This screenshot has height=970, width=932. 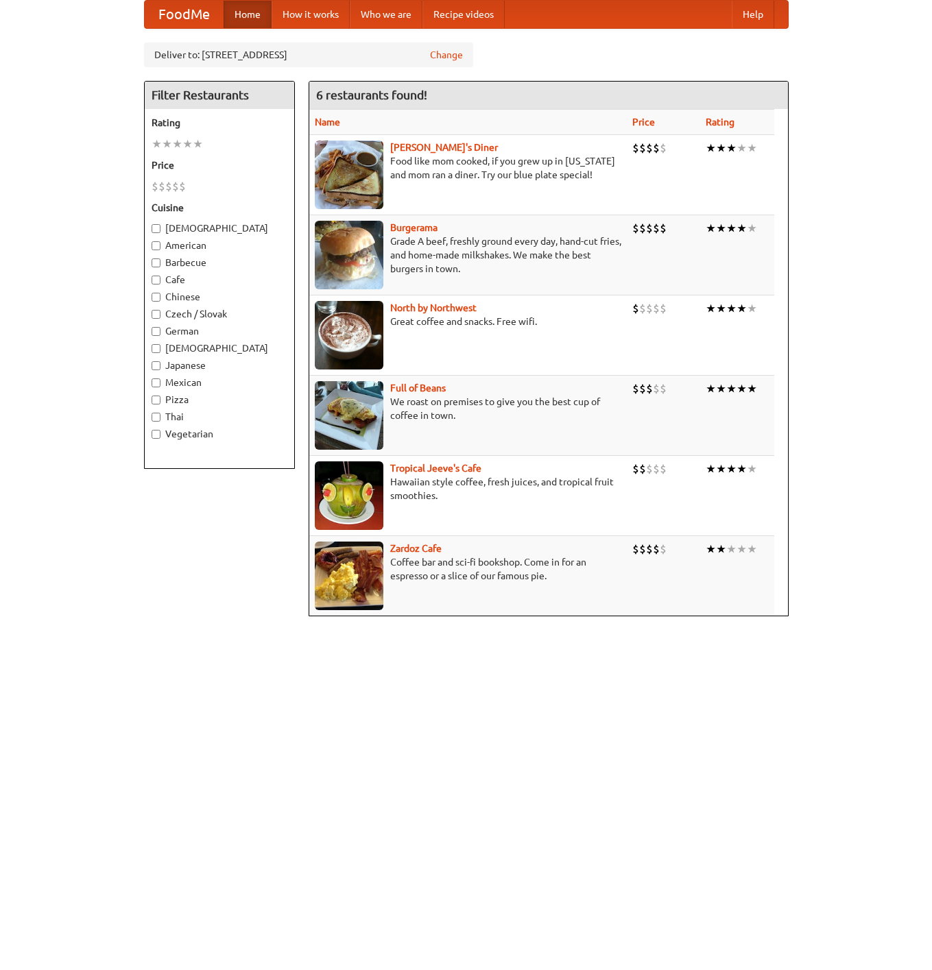 I want to click on input: German, so click(x=156, y=331).